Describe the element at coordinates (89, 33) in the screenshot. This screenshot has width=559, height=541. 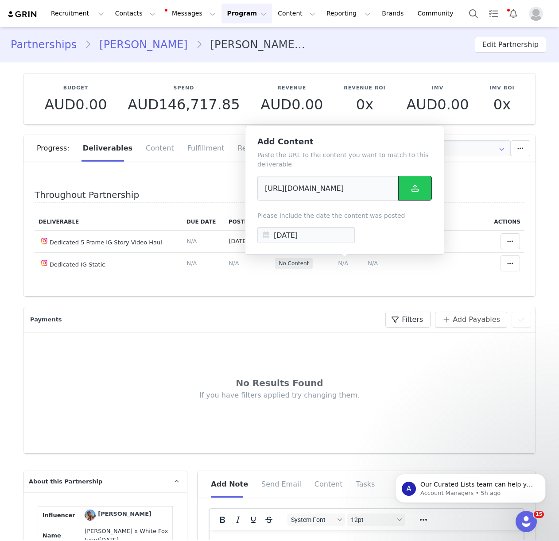
I see `div: message notification from Account Managers, 5h ago. Our Curated Lists team can help you find more...` at that location.